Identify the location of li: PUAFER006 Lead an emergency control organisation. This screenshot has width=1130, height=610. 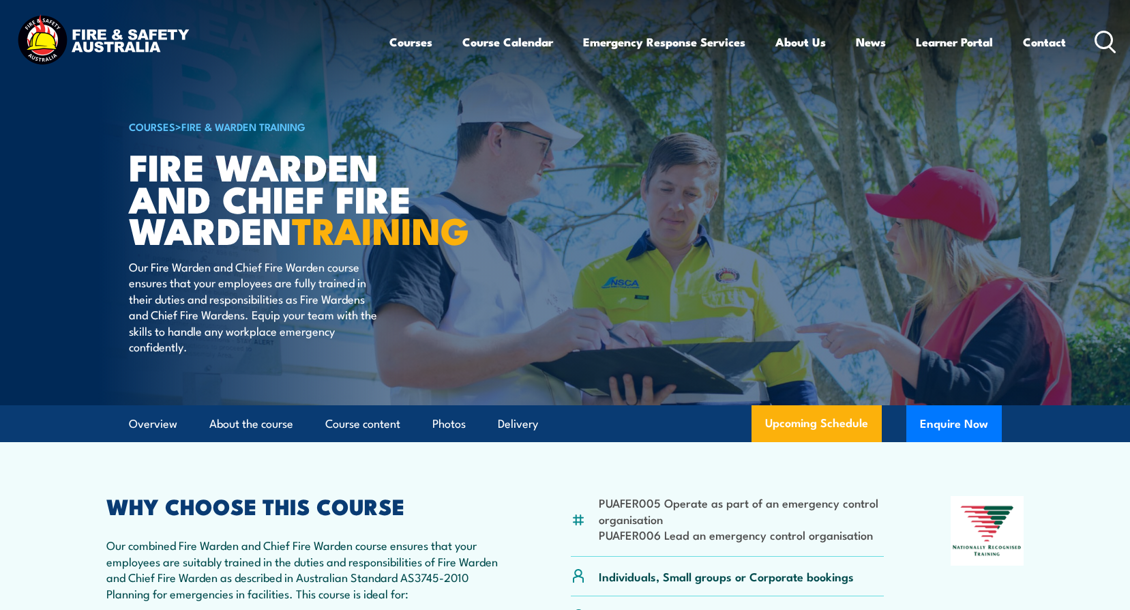
(741, 534).